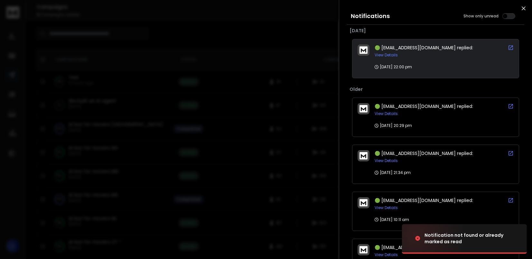 This screenshot has height=259, width=532. Describe the element at coordinates (436, 89) in the screenshot. I see `p: Older` at that location.